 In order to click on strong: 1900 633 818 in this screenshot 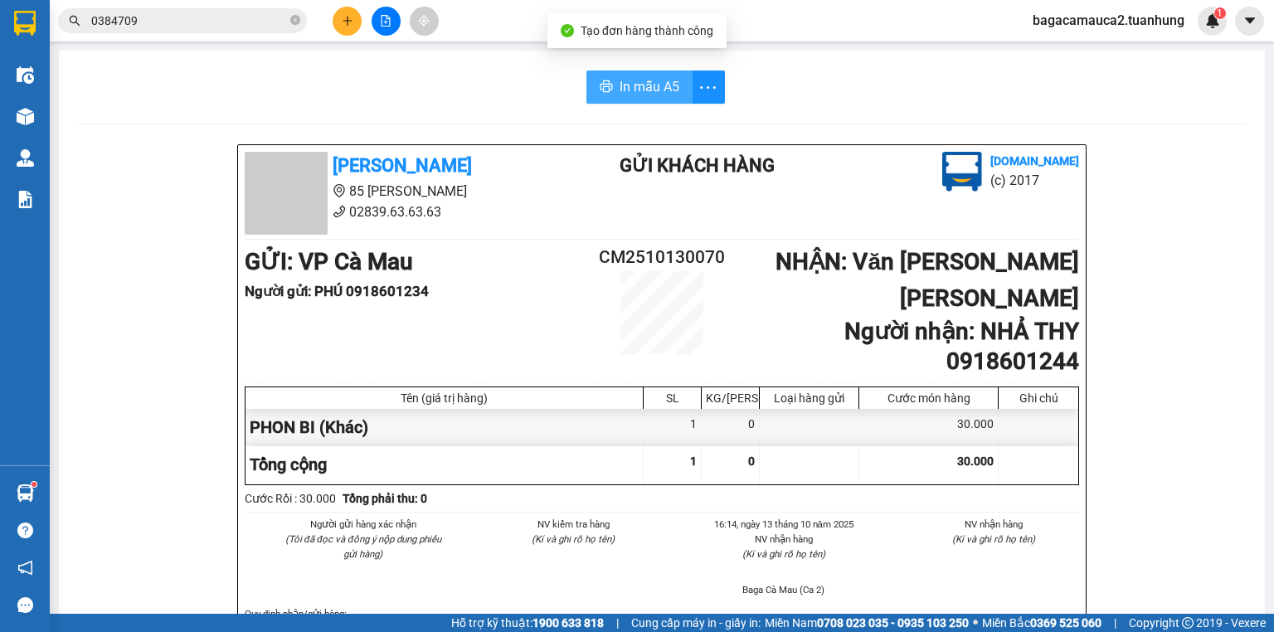, I will do `click(568, 623)`.